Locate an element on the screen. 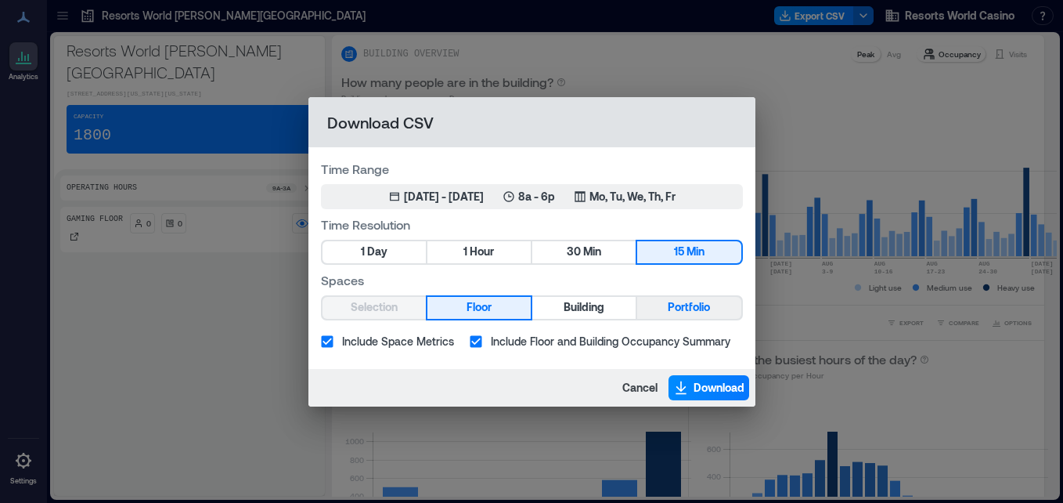  span: 15 is located at coordinates (679, 251).